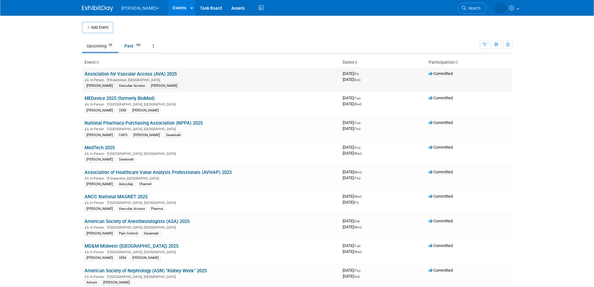 The width and height of the screenshot is (594, 287). I want to click on a: Past100, so click(133, 46).